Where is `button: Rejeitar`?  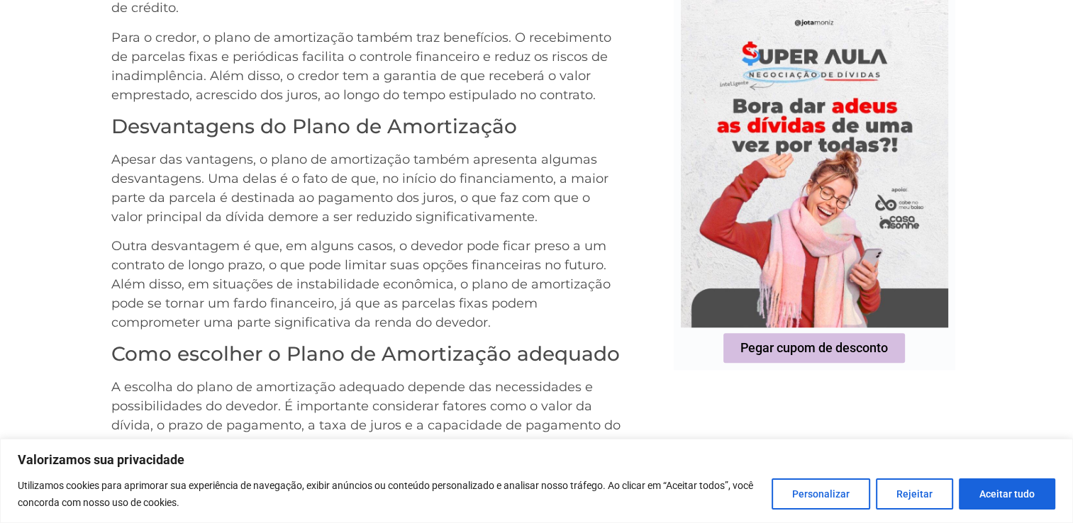
button: Rejeitar is located at coordinates (914, 494).